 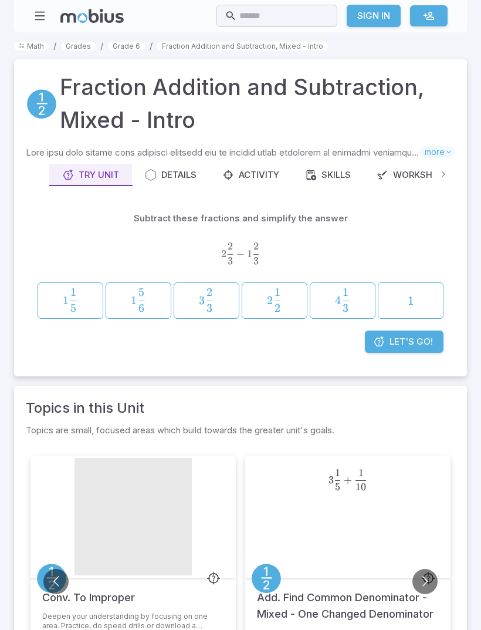 What do you see at coordinates (328, 175) in the screenshot?
I see `div: Skills` at bounding box center [328, 175].